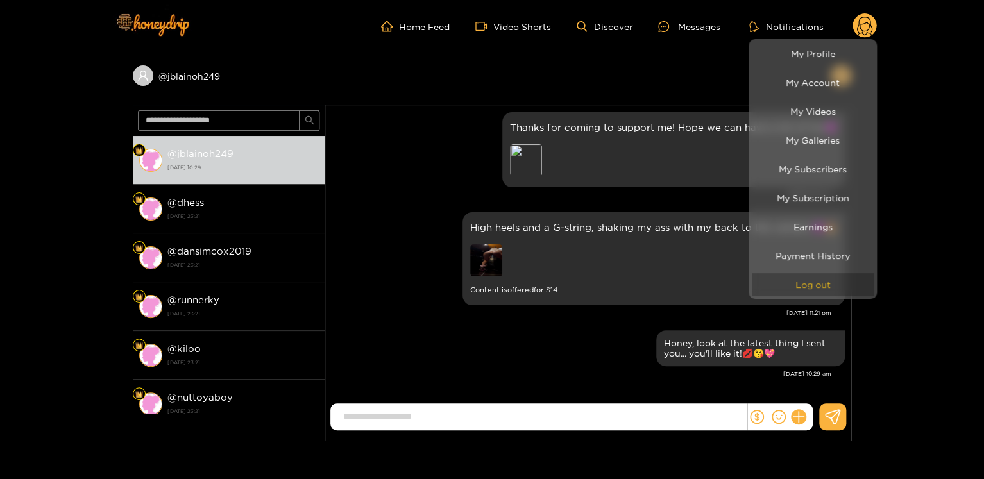  Describe the element at coordinates (813, 82) in the screenshot. I see `a: My Account` at that location.